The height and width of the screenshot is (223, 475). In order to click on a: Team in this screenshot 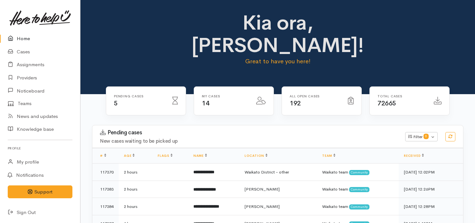, I will do `click(329, 156)`.